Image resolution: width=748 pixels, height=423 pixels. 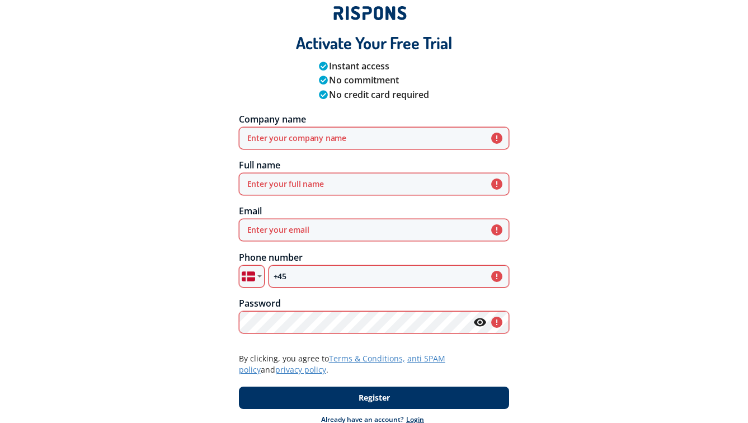 I want to click on a: anti SPAM policy, so click(x=342, y=363).